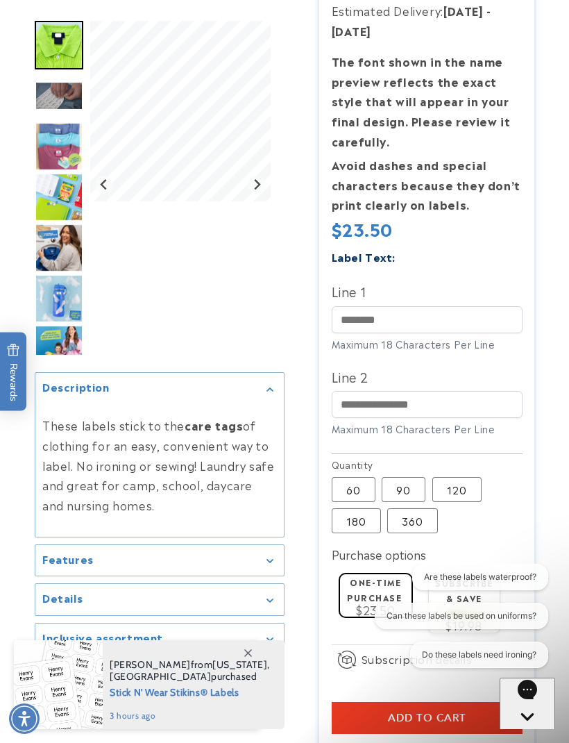 The image size is (569, 743). I want to click on label: Label Text:, so click(364, 256).